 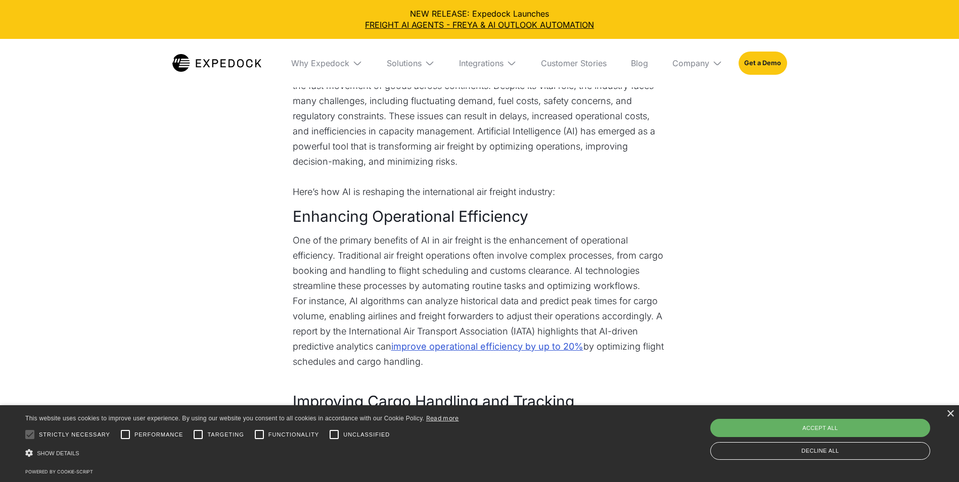 I want to click on span: Performance, so click(x=159, y=435).